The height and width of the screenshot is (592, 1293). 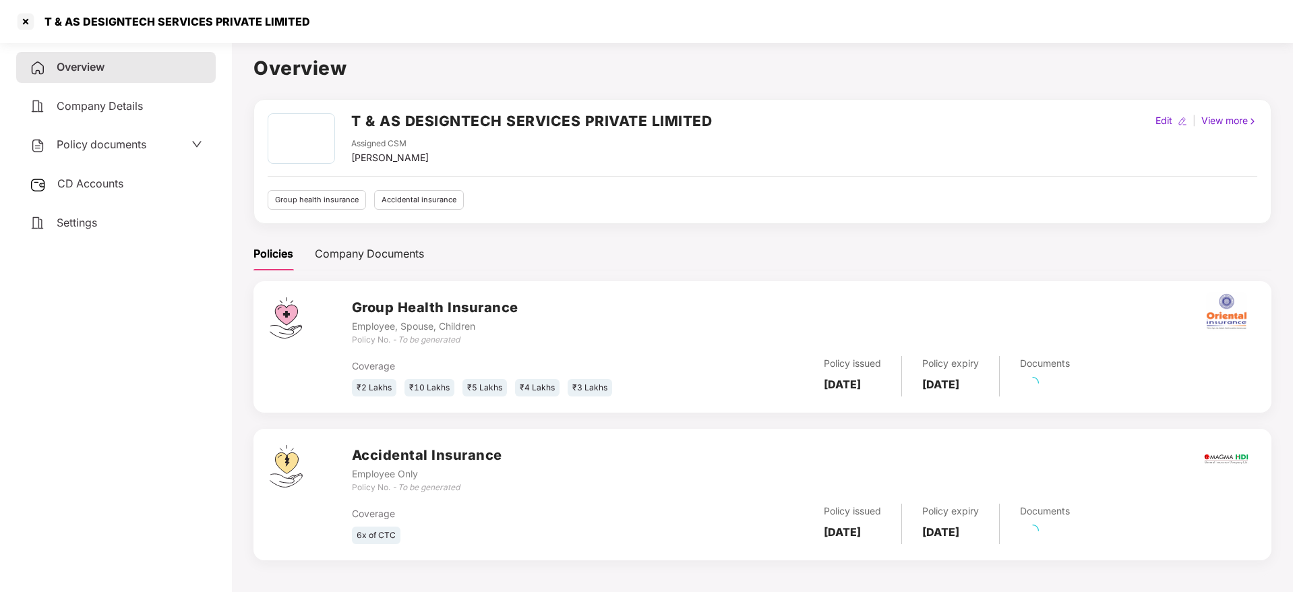 I want to click on h3: Group Health Insurance, so click(x=435, y=307).